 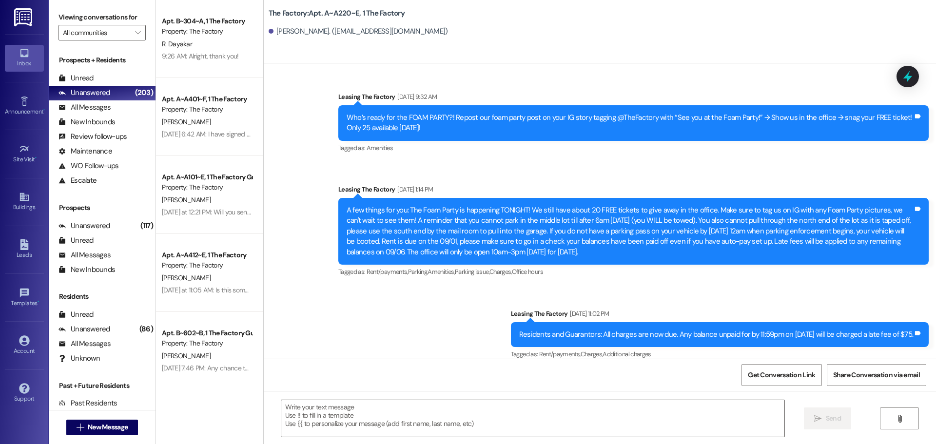 What do you see at coordinates (472, 271) in the screenshot?
I see `span: Parking issue ,` at bounding box center [472, 271].